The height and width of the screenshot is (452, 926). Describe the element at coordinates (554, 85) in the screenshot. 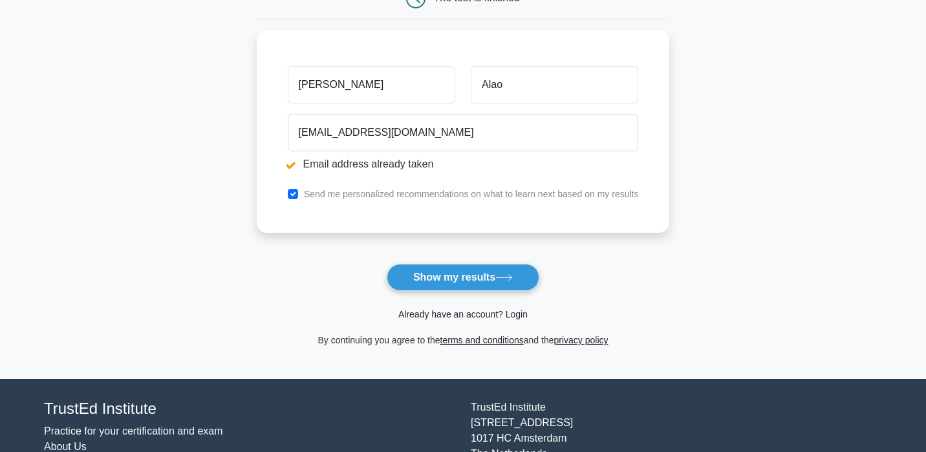

I see `input: Last name` at that location.